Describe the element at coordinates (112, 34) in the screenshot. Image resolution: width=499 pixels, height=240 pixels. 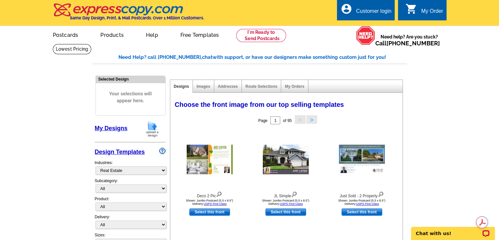
I see `a: Products` at that location.